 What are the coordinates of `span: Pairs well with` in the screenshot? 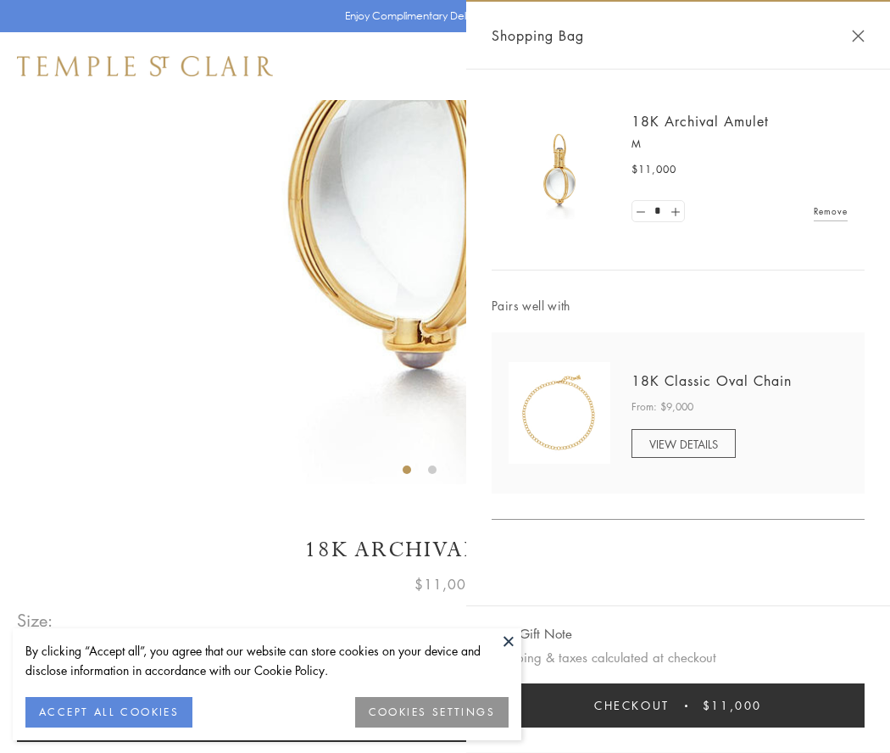 It's located at (678, 305).